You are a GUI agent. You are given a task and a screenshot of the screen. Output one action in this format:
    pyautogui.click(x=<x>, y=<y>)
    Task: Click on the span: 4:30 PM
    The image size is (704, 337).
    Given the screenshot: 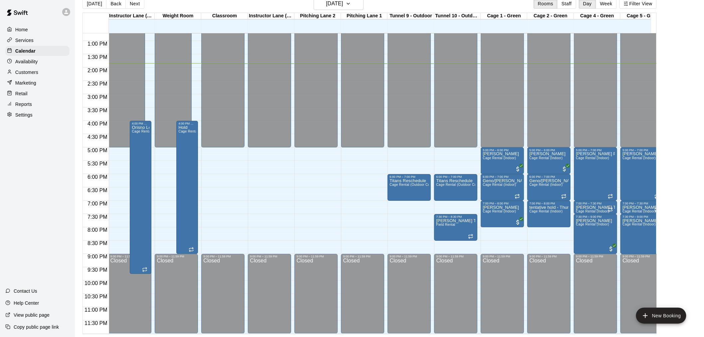 What is the action you would take?
    pyautogui.click(x=97, y=137)
    